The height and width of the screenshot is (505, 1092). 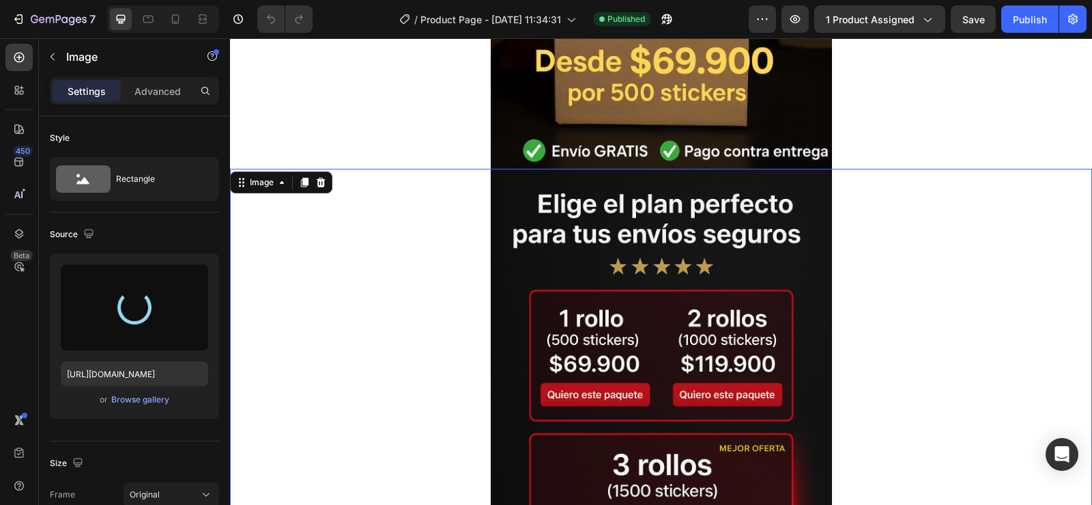 What do you see at coordinates (1030, 19) in the screenshot?
I see `button: Publish` at bounding box center [1030, 19].